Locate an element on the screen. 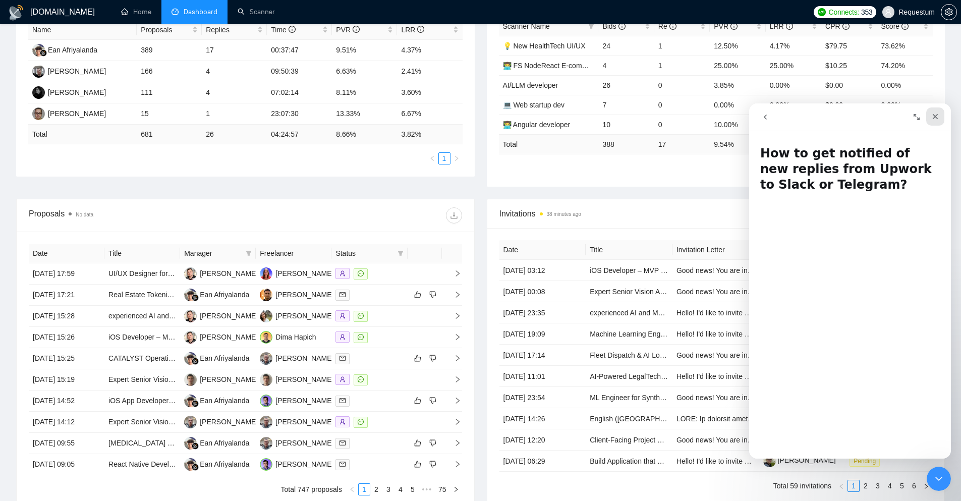 The width and height of the screenshot is (961, 501). img: PG is located at coordinates (266, 422).